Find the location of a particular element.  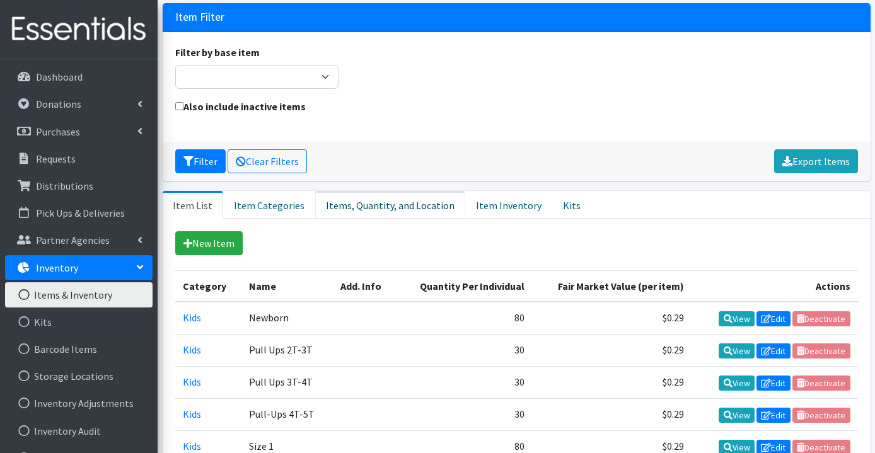

input: Also include inactive items is located at coordinates (179, 106).